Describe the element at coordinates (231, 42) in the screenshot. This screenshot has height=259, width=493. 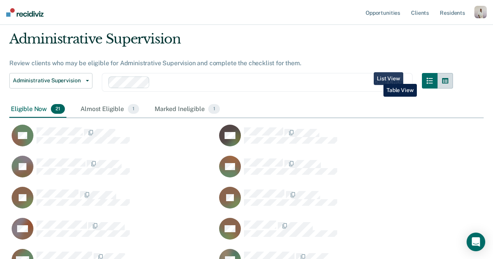
I see `div: Administrative Supervision` at that location.